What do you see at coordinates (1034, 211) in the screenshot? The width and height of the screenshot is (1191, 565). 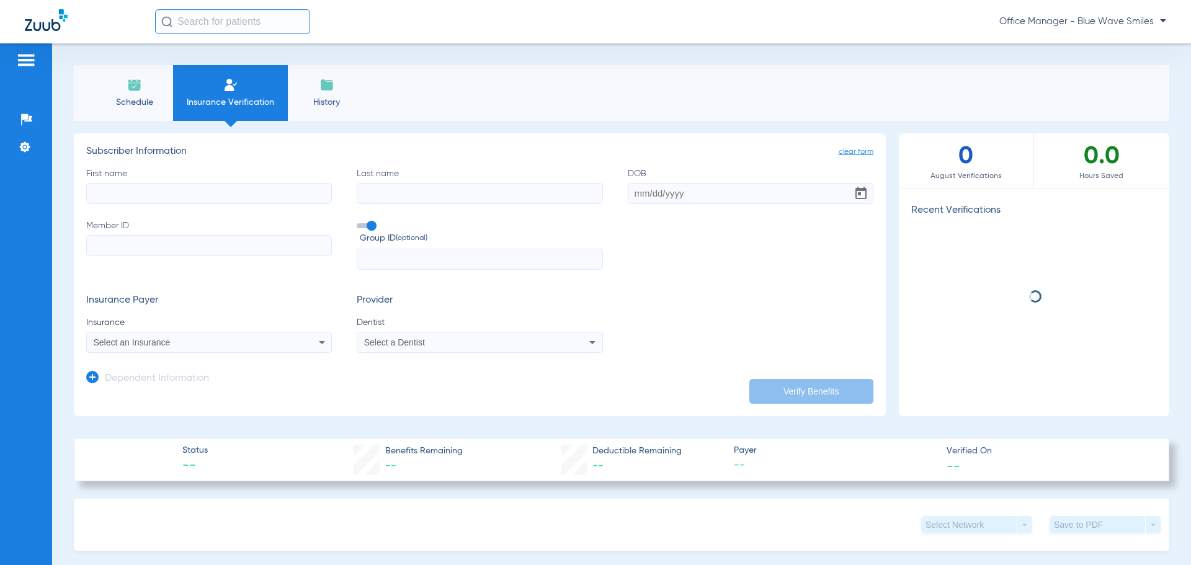 I see `h3: Recent Verifications` at bounding box center [1034, 211].